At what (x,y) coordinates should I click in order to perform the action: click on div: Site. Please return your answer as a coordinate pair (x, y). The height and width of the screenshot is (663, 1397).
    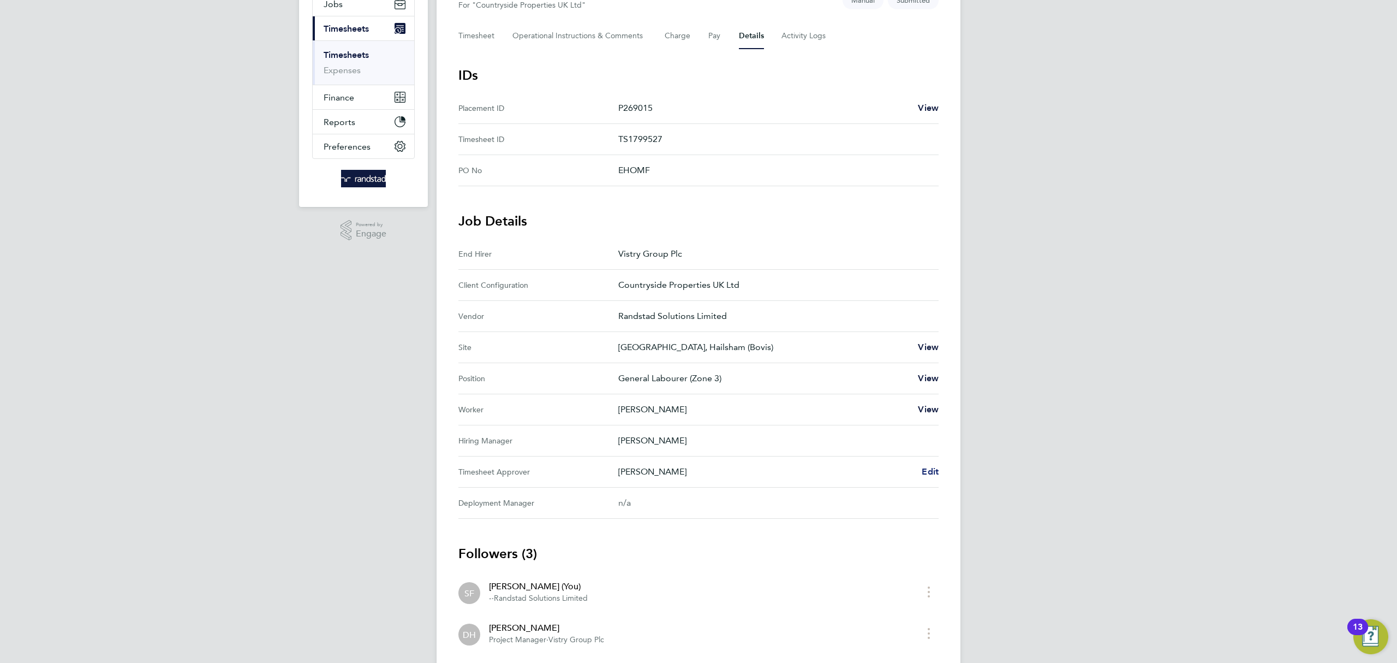
    Looking at the image, I should click on (538, 347).